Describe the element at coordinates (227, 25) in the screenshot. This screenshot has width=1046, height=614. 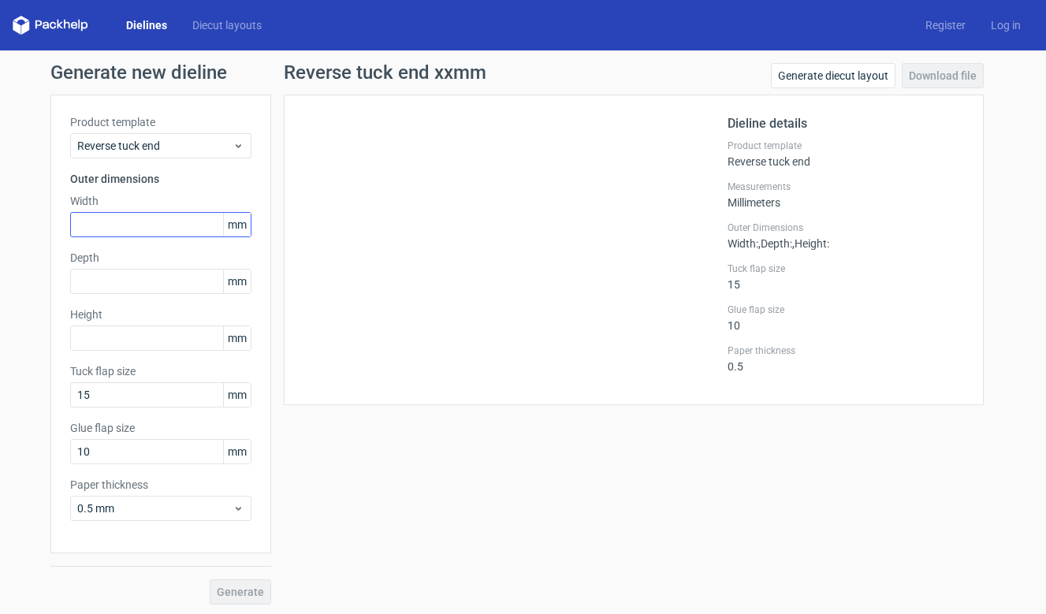
I see `a: Diecut layouts` at that location.